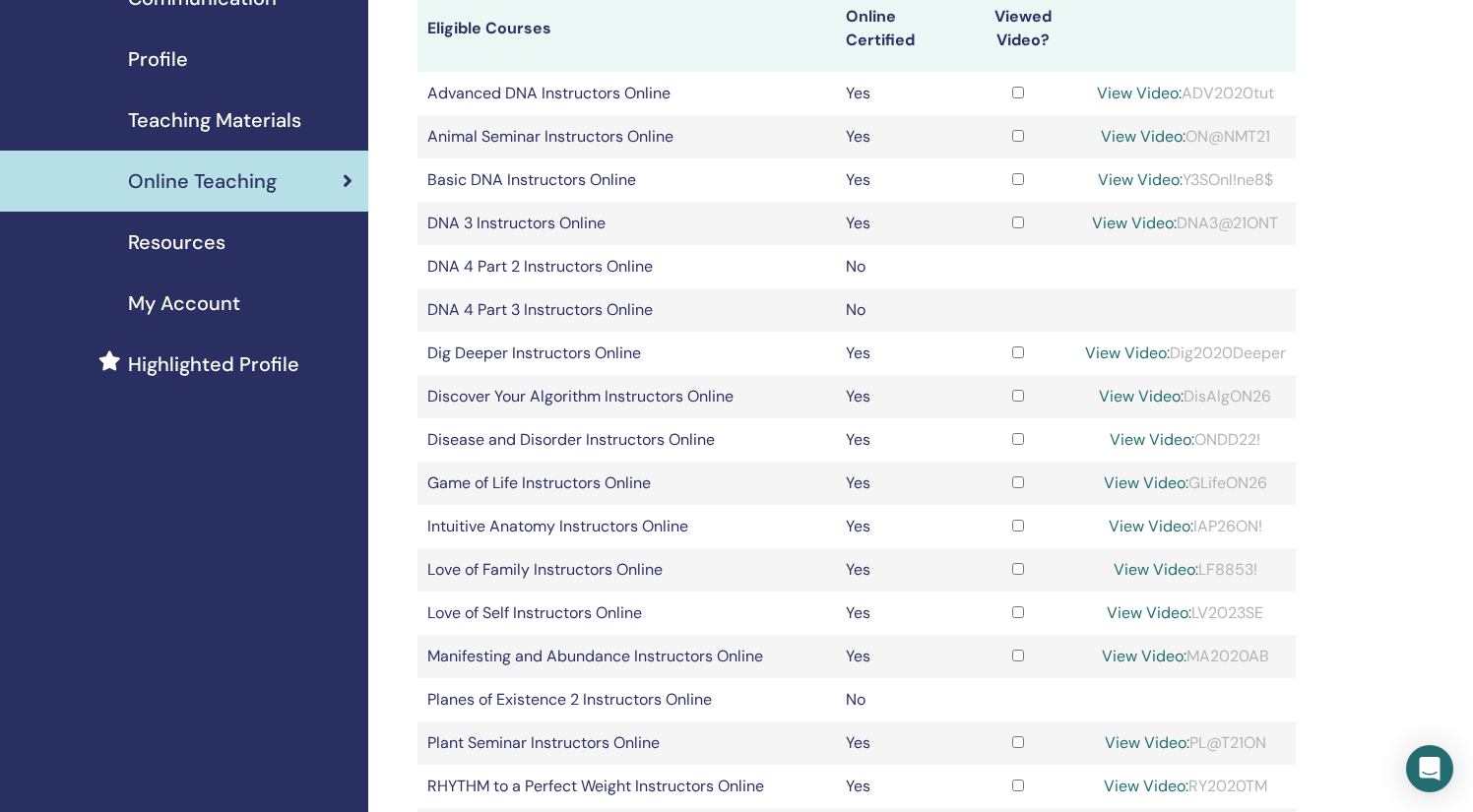 This screenshot has height=812, width=1473. I want to click on div: ONDD22!, so click(1186, 440).